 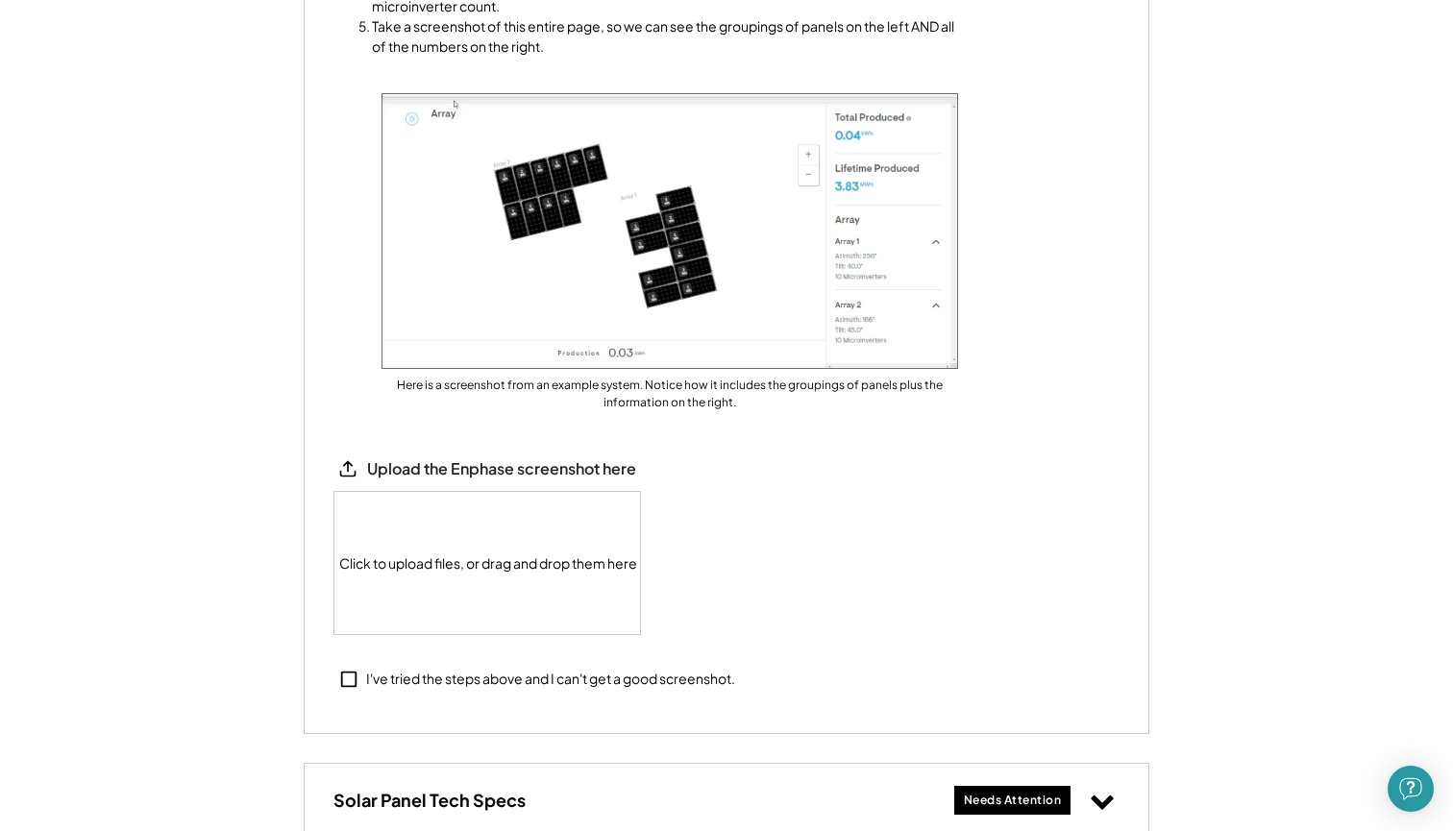 What do you see at coordinates (670, 394) in the screenshot?
I see `div: Here is a screenshot from an example system. Notice how it includes the groupings of panels plus ...` at bounding box center [670, 394].